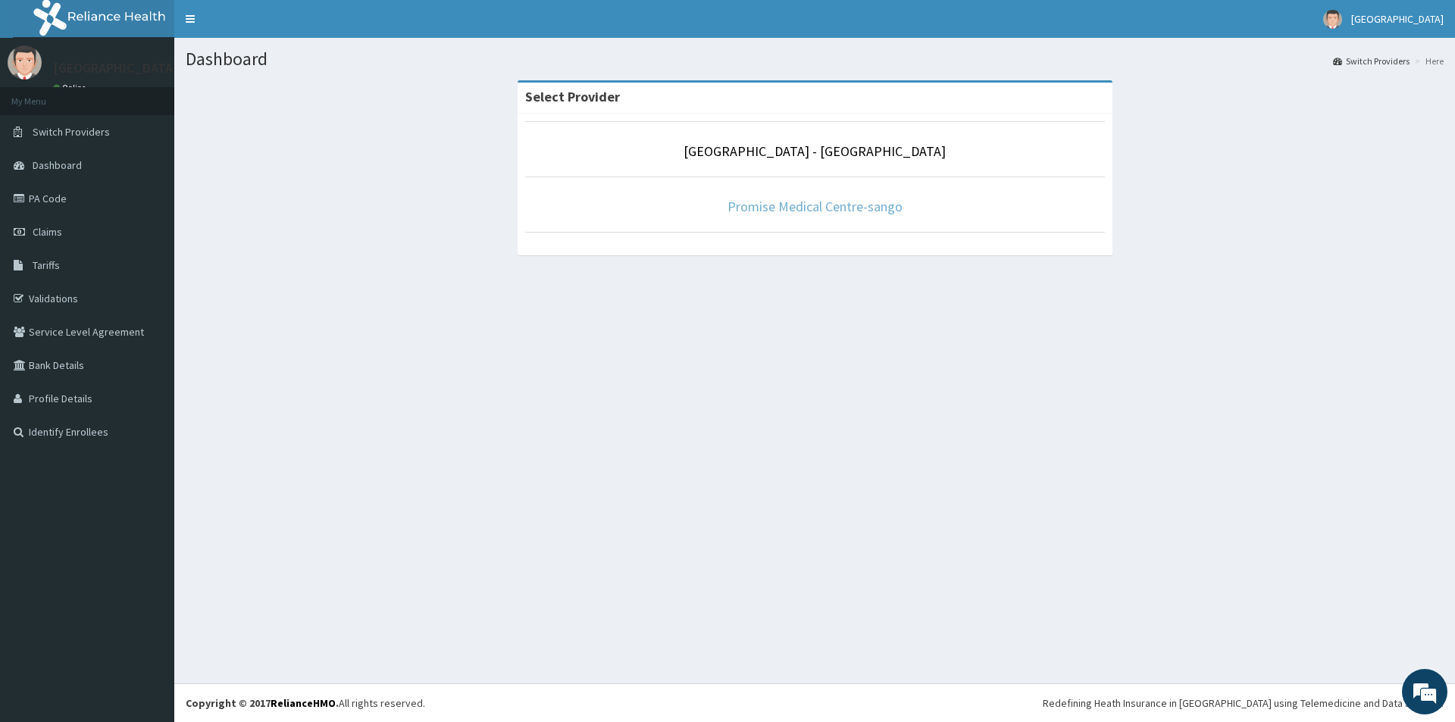  I want to click on a: Promise Medical Centre-sango, so click(815, 206).